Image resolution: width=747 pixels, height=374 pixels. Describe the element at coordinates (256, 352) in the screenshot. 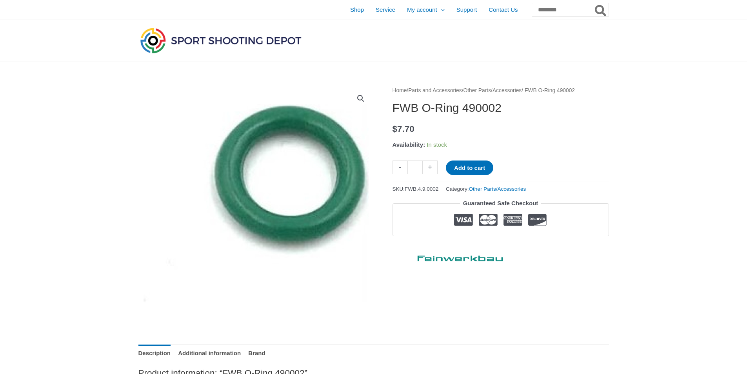

I see `a: Brand` at that location.